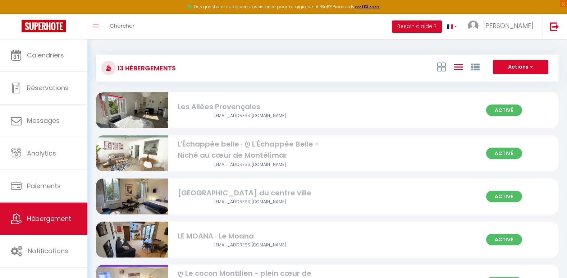  Describe the element at coordinates (48, 251) in the screenshot. I see `span: Notifications` at that location.